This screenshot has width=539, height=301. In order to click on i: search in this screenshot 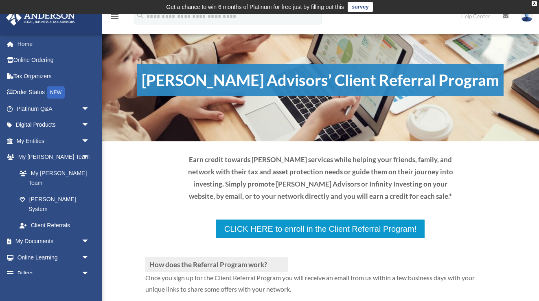, I will do `click(140, 15)`.